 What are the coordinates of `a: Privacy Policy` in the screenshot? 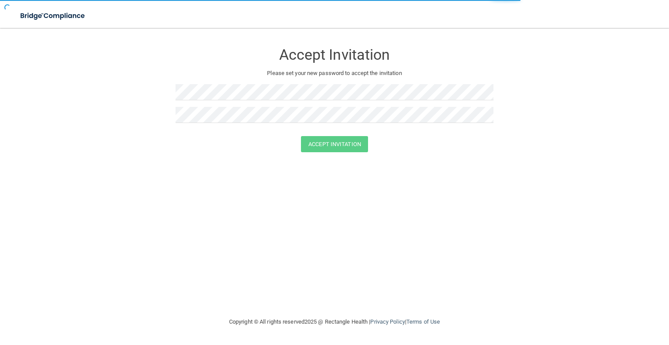 It's located at (387, 321).